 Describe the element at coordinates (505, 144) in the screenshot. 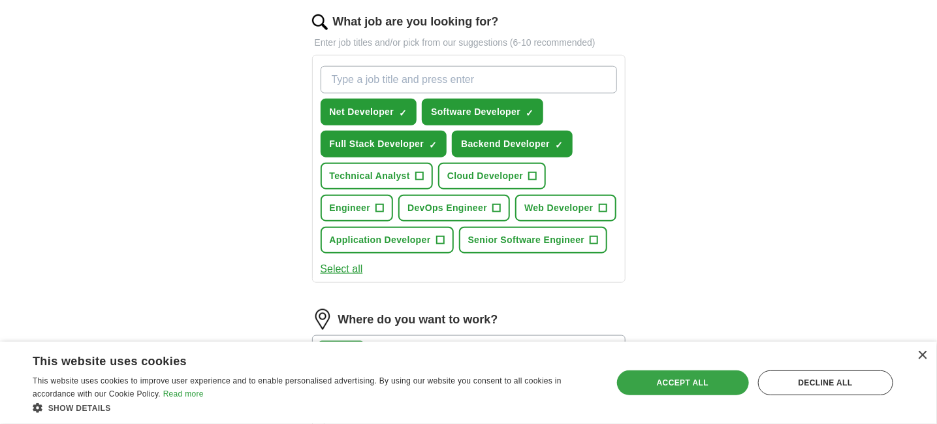

I see `span: Backend Developer` at that location.